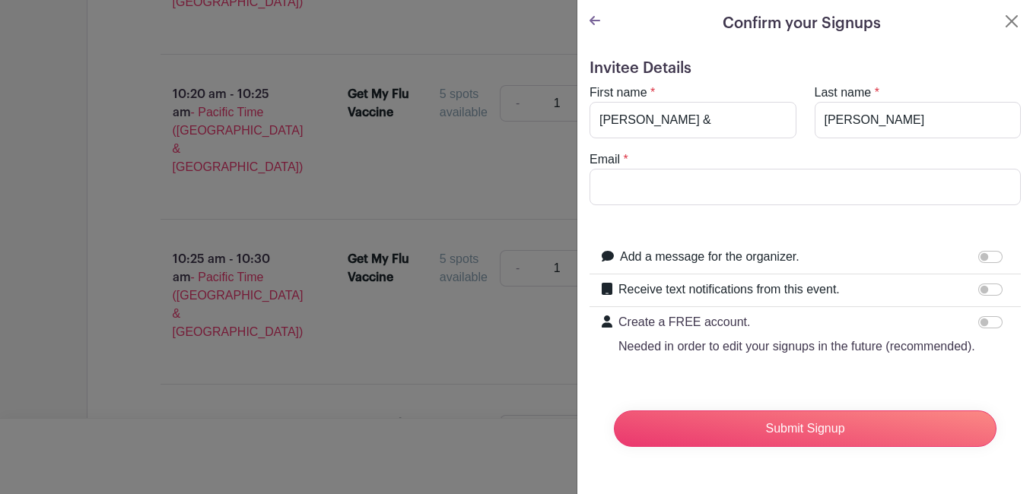 Image resolution: width=1033 pixels, height=494 pixels. What do you see at coordinates (605, 160) in the screenshot?
I see `label: Email` at bounding box center [605, 160].